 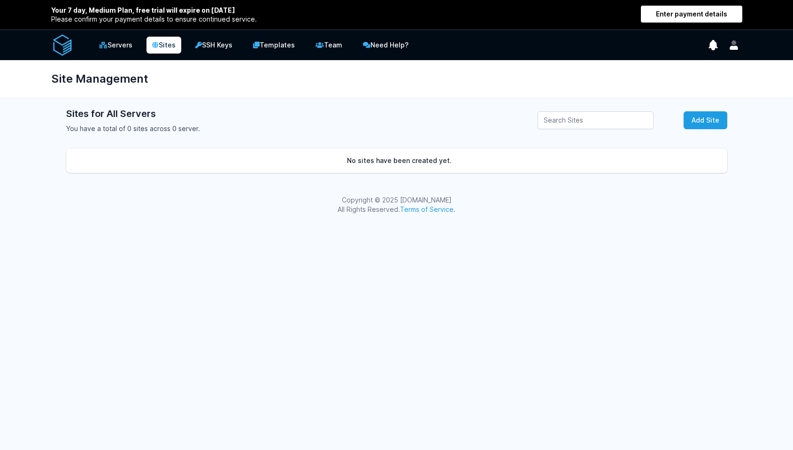 What do you see at coordinates (385, 45) in the screenshot?
I see `a: Need Help?` at bounding box center [385, 45].